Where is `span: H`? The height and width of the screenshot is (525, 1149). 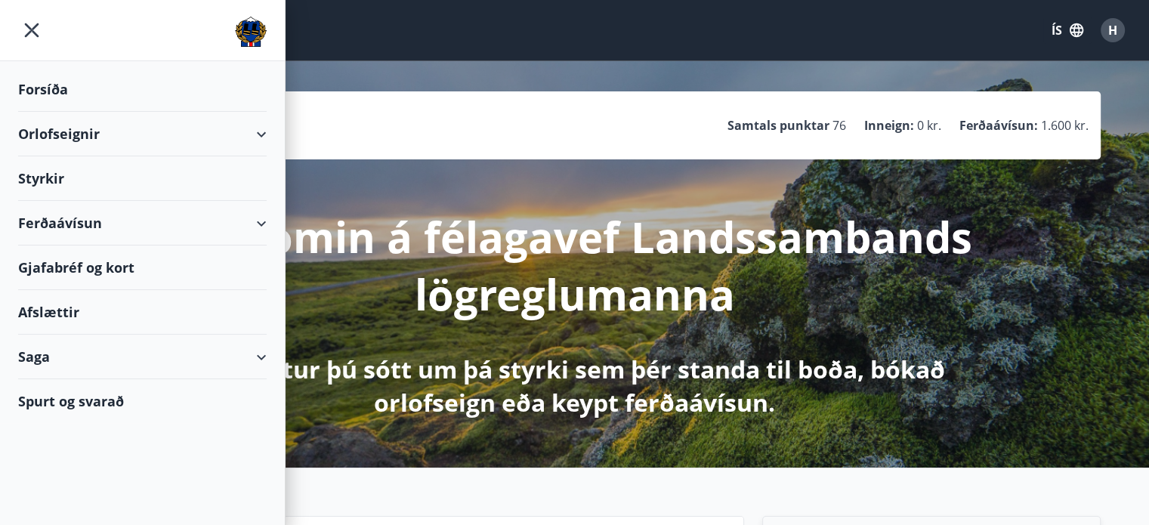
span: H is located at coordinates (1113, 30).